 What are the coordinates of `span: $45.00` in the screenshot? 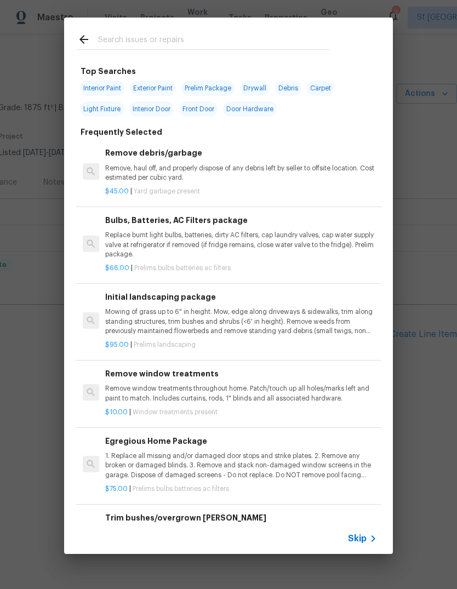 It's located at (117, 191).